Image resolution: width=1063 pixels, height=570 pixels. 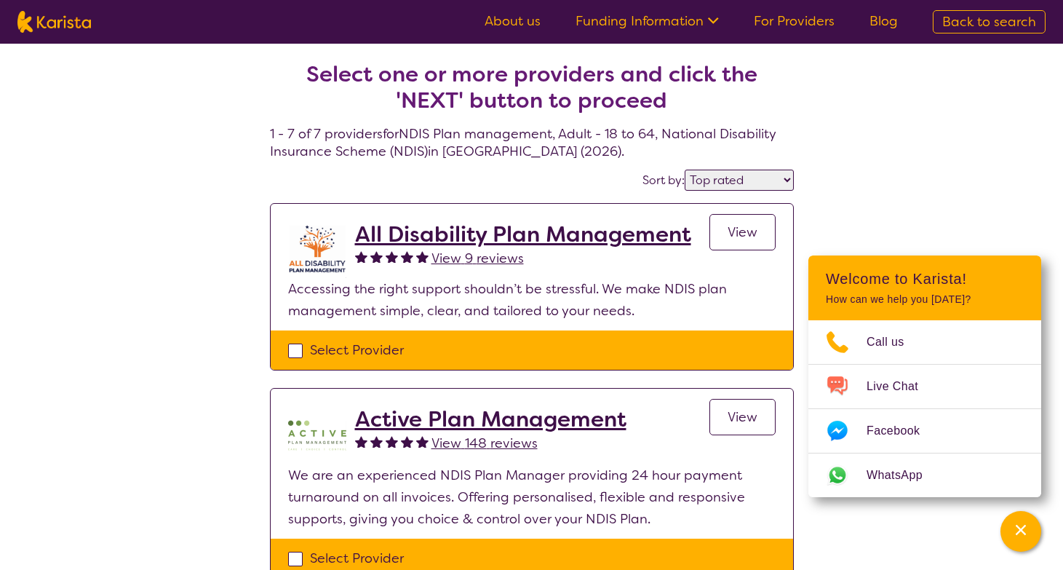 I want to click on span: Live Chat, so click(x=900, y=386).